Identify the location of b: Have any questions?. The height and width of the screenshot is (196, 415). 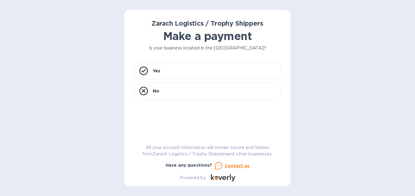
(189, 165).